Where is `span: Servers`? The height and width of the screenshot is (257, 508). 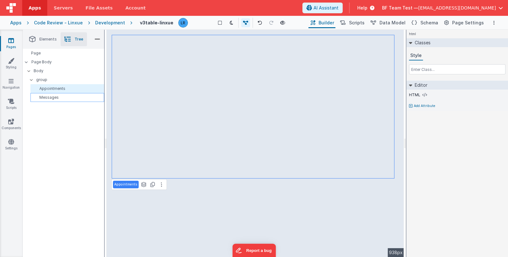
span: Servers is located at coordinates (63, 8).